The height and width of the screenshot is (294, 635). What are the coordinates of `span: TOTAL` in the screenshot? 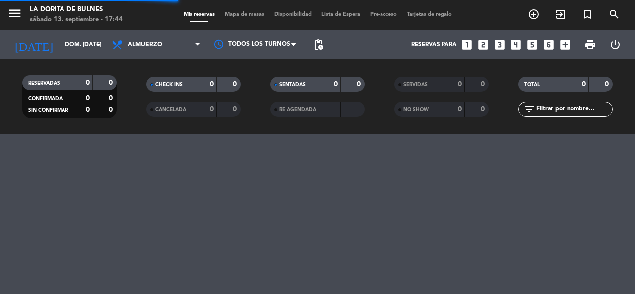 It's located at (531, 85).